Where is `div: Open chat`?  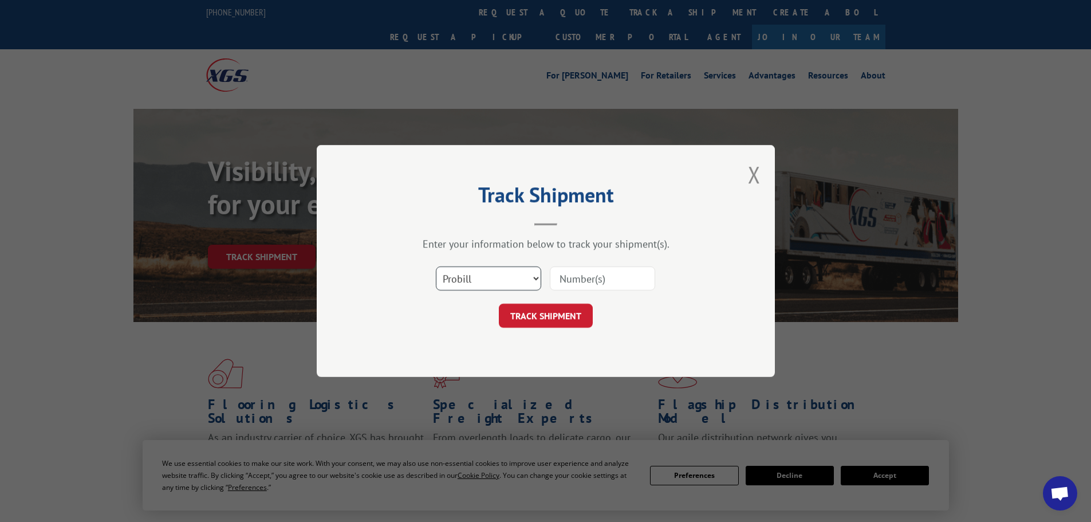 div: Open chat is located at coordinates (1060, 493).